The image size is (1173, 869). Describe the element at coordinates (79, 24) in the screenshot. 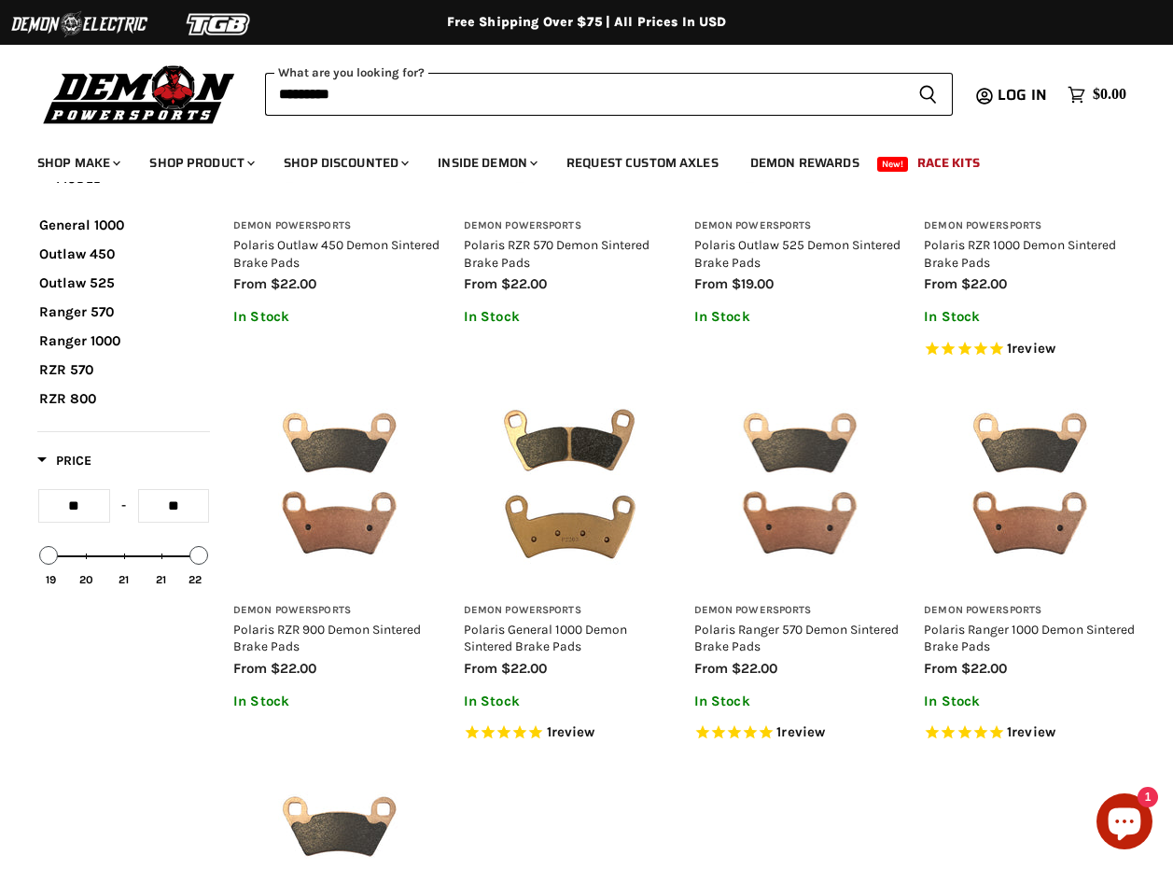

I see `img: Demon Electric Logo 2` at that location.